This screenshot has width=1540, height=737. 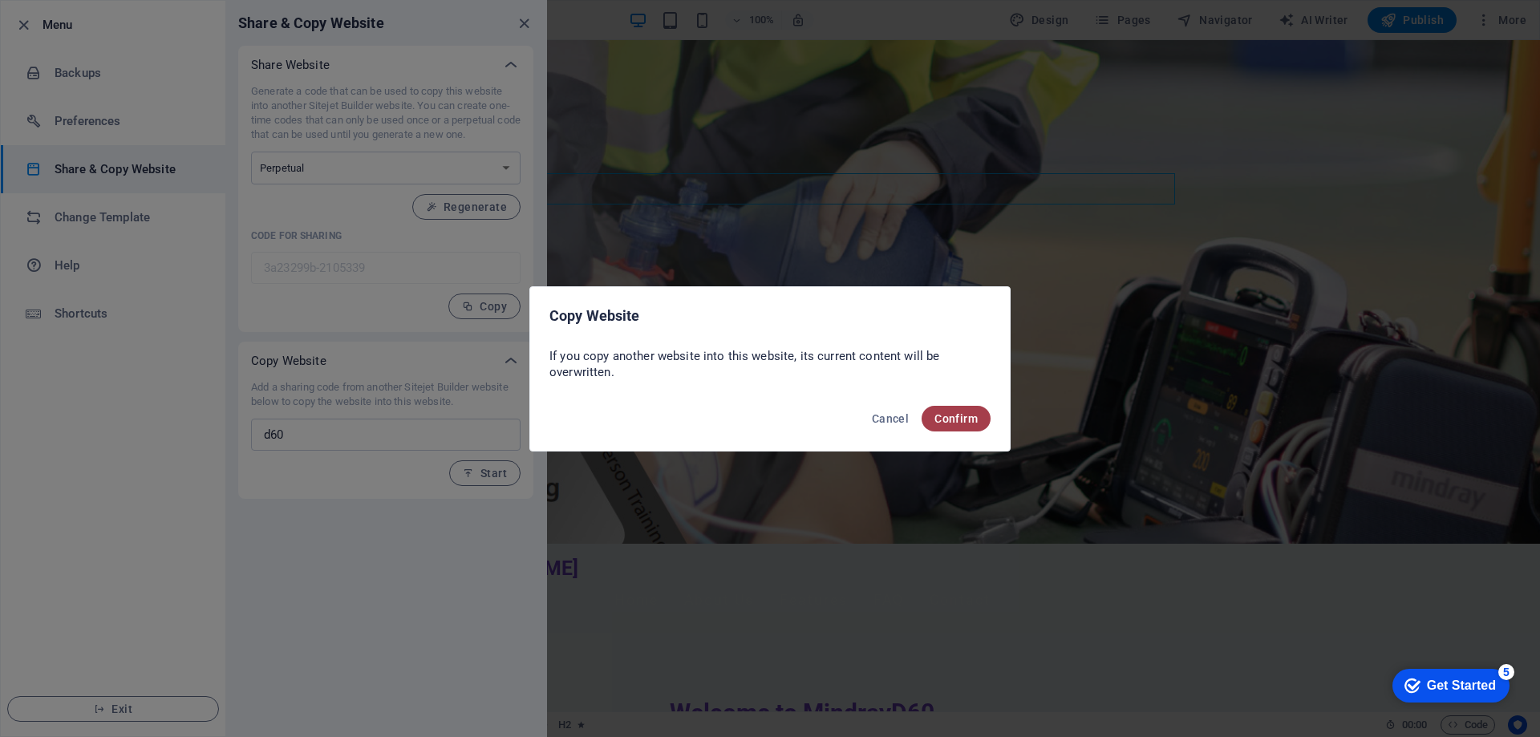 I want to click on p: If you copy another website into this website, its current content will be overwritten., so click(x=770, y=364).